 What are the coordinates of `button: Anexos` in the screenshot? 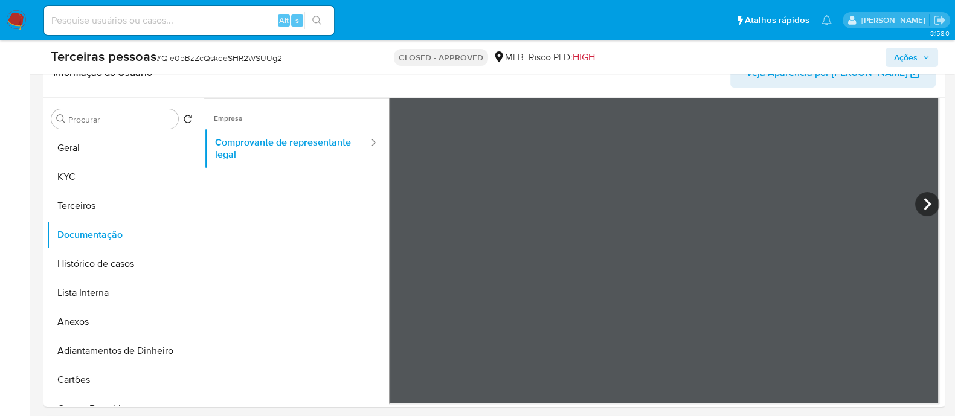 It's located at (122, 322).